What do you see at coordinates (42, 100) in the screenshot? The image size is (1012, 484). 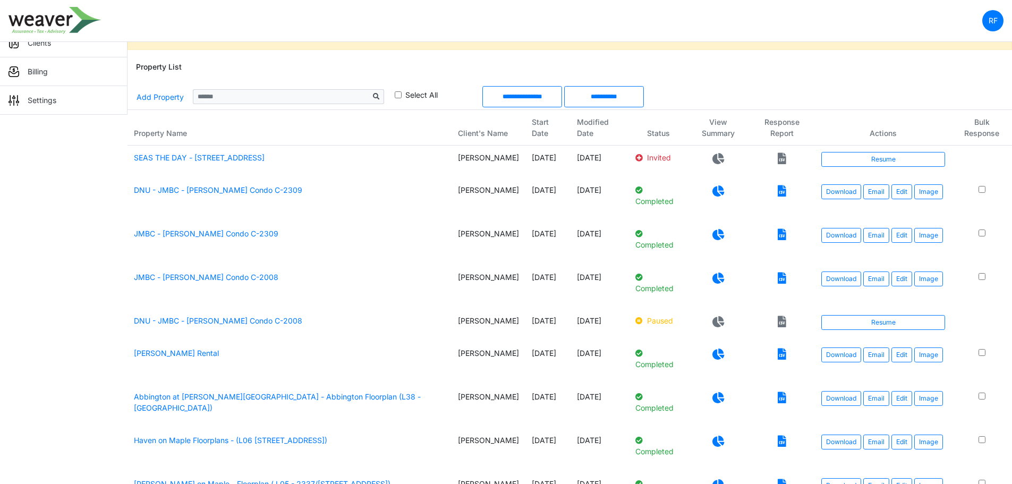 I see `p: Settings` at bounding box center [42, 100].